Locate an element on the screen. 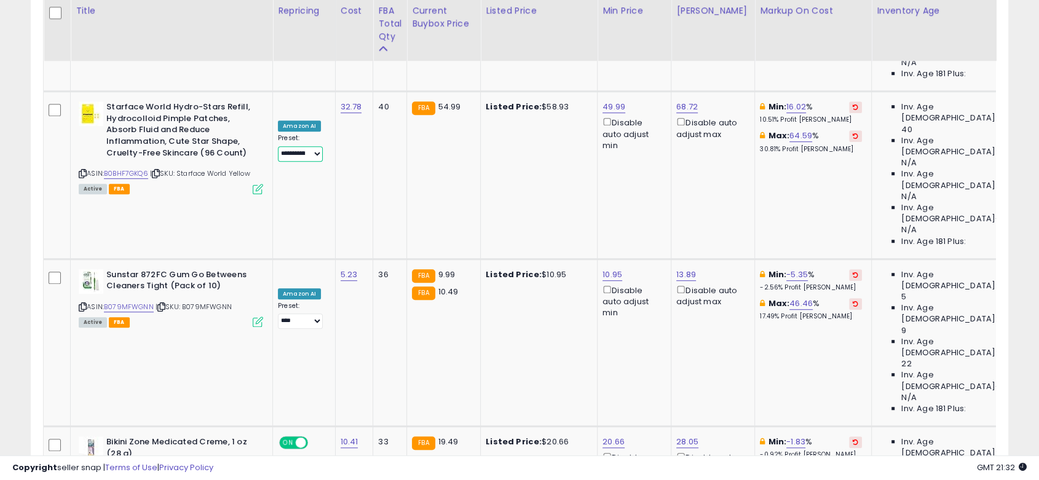  img: 41lP2IysN2L._SL40_.jpg is located at coordinates (91, 449).